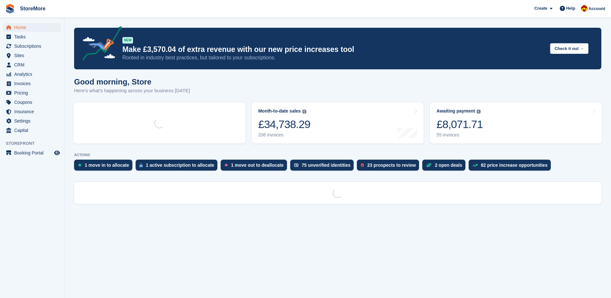  Describe the element at coordinates (514, 165) in the screenshot. I see `div: 82 price increase opportunities` at that location.